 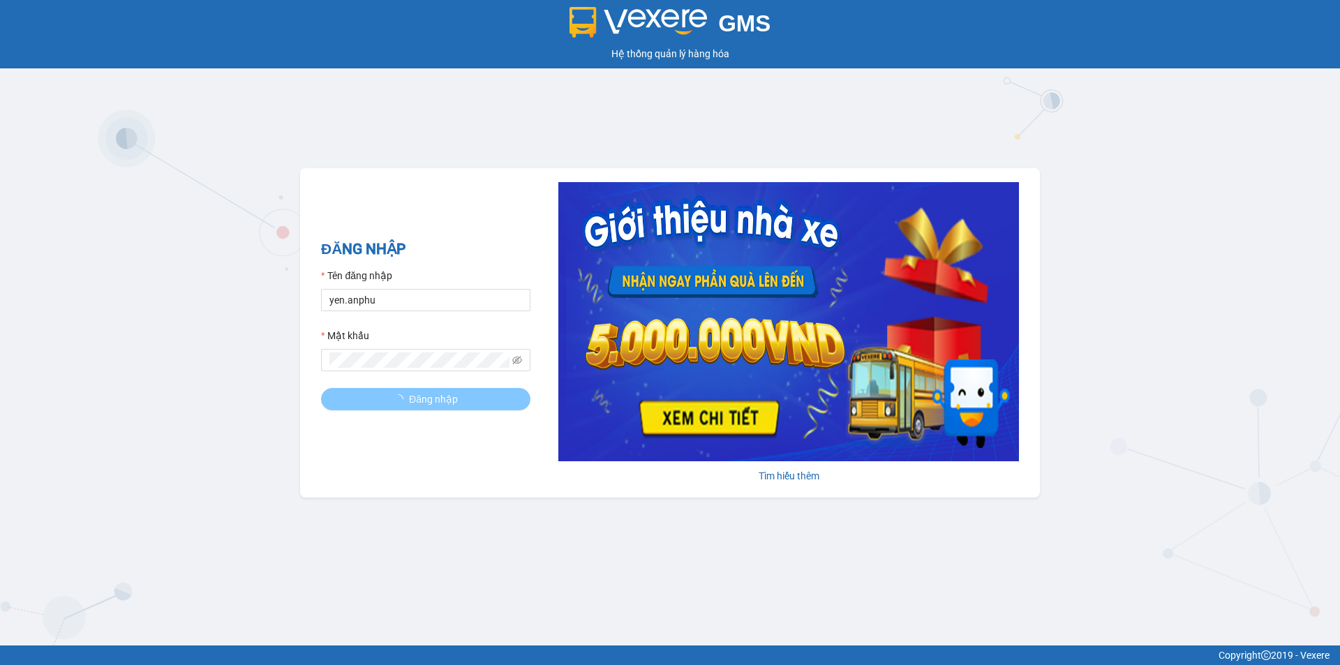 What do you see at coordinates (670, 656) in the screenshot?
I see `div: Copyright 2019 - Vexere` at bounding box center [670, 656].